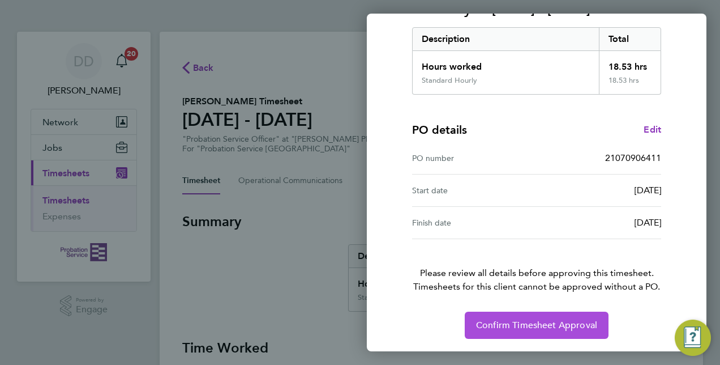 Image resolution: width=720 pixels, height=365 pixels. Describe the element at coordinates (506, 63) in the screenshot. I see `div: Hours worked` at that location.